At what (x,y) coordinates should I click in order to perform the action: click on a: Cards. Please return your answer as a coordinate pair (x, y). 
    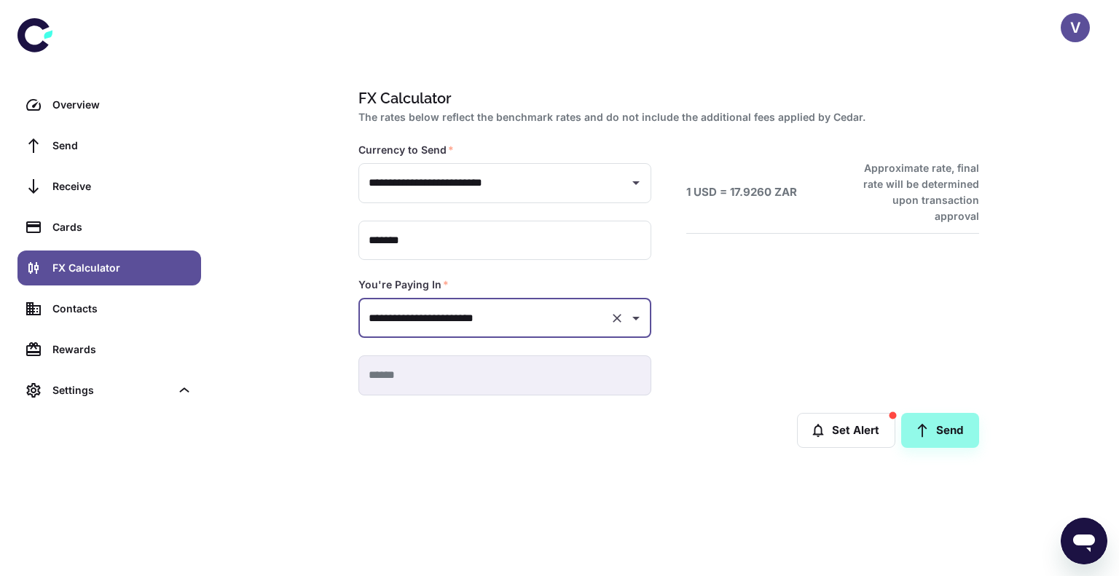
    Looking at the image, I should click on (109, 227).